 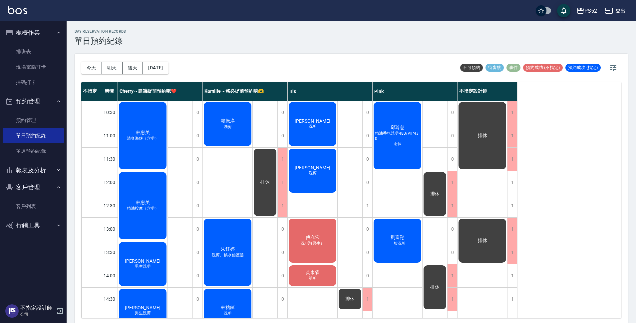 What do you see at coordinates (110, 182) in the screenshot?
I see `div: 12:00` at bounding box center [110, 182].